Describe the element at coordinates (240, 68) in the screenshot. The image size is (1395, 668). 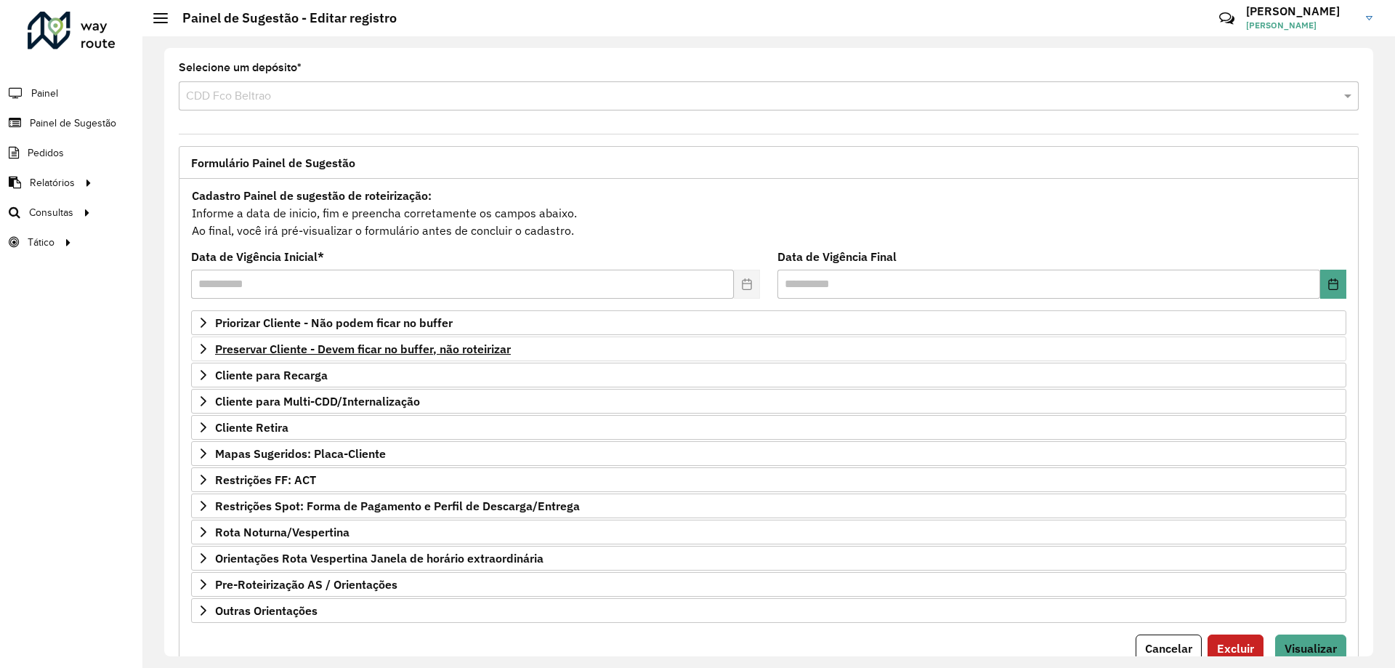
I see `label: Selecione um depósito` at that location.